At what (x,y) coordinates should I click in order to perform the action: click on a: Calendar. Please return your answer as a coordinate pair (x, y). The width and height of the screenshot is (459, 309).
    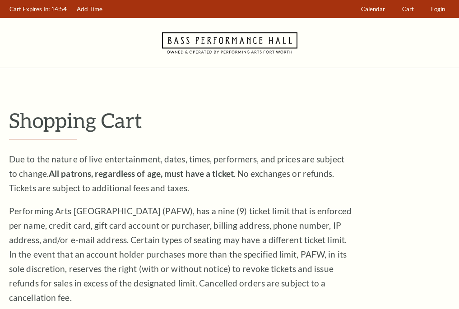
    Looking at the image, I should click on (373, 9).